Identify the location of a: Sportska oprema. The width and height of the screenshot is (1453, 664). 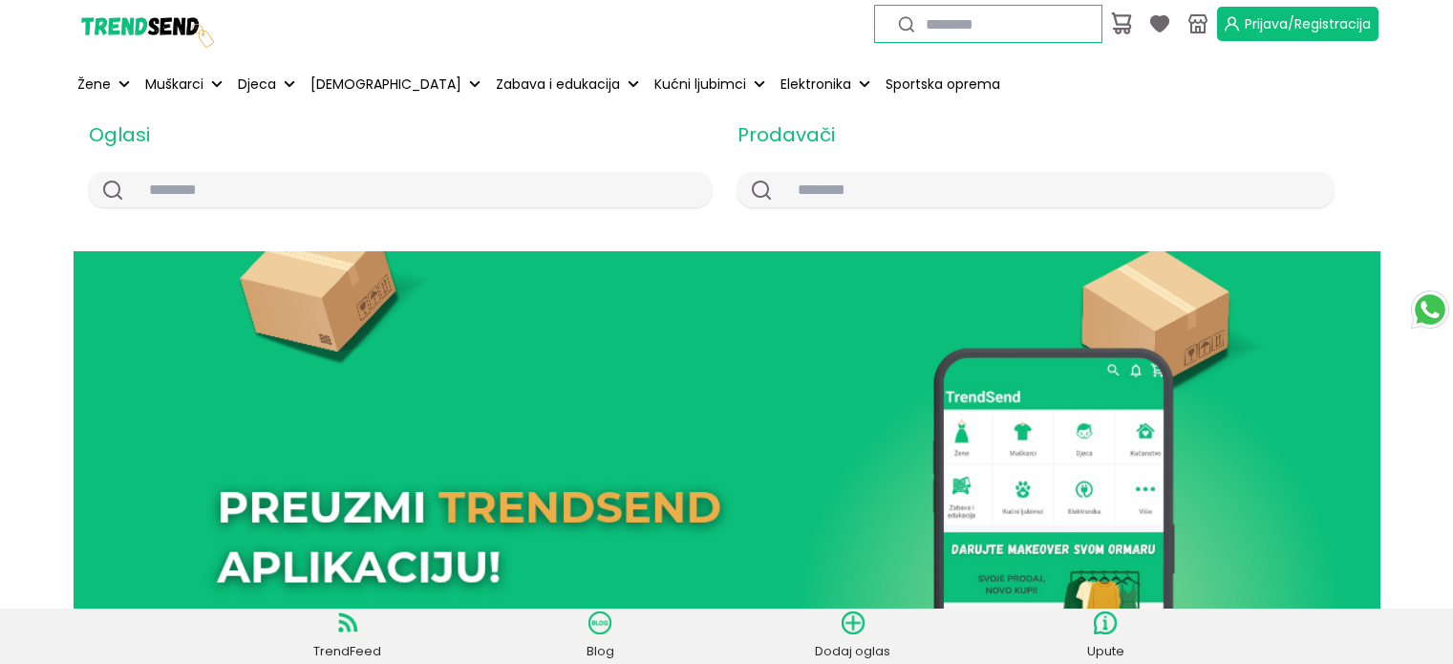
(943, 84).